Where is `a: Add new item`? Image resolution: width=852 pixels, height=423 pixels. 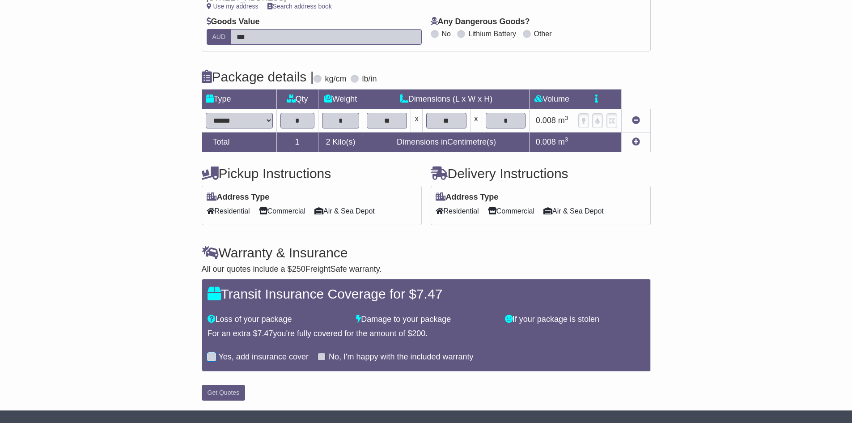 a: Add new item is located at coordinates (636, 142).